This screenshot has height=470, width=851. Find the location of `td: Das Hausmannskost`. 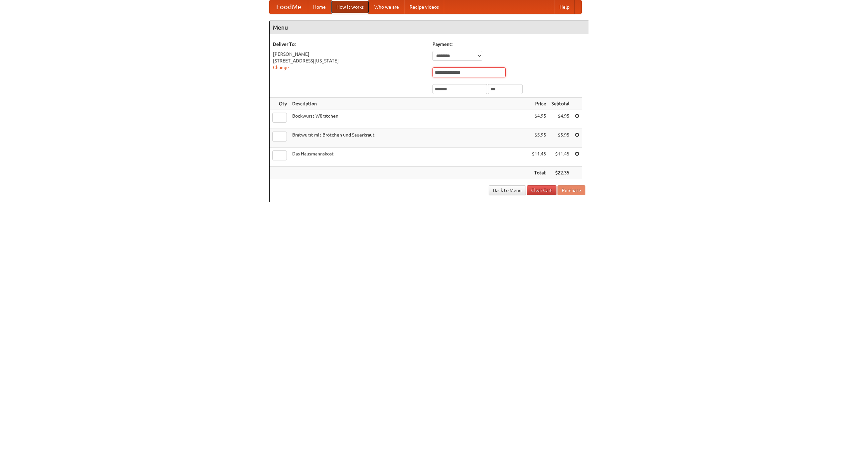

td: Das Hausmannskost is located at coordinates (409, 157).